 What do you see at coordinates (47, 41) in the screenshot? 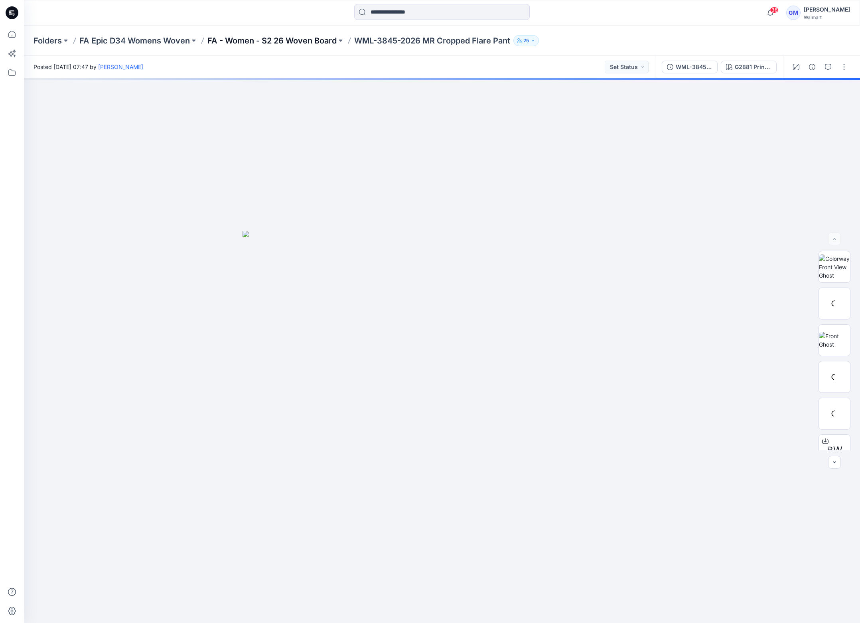
I see `a: Folders` at bounding box center [47, 41].